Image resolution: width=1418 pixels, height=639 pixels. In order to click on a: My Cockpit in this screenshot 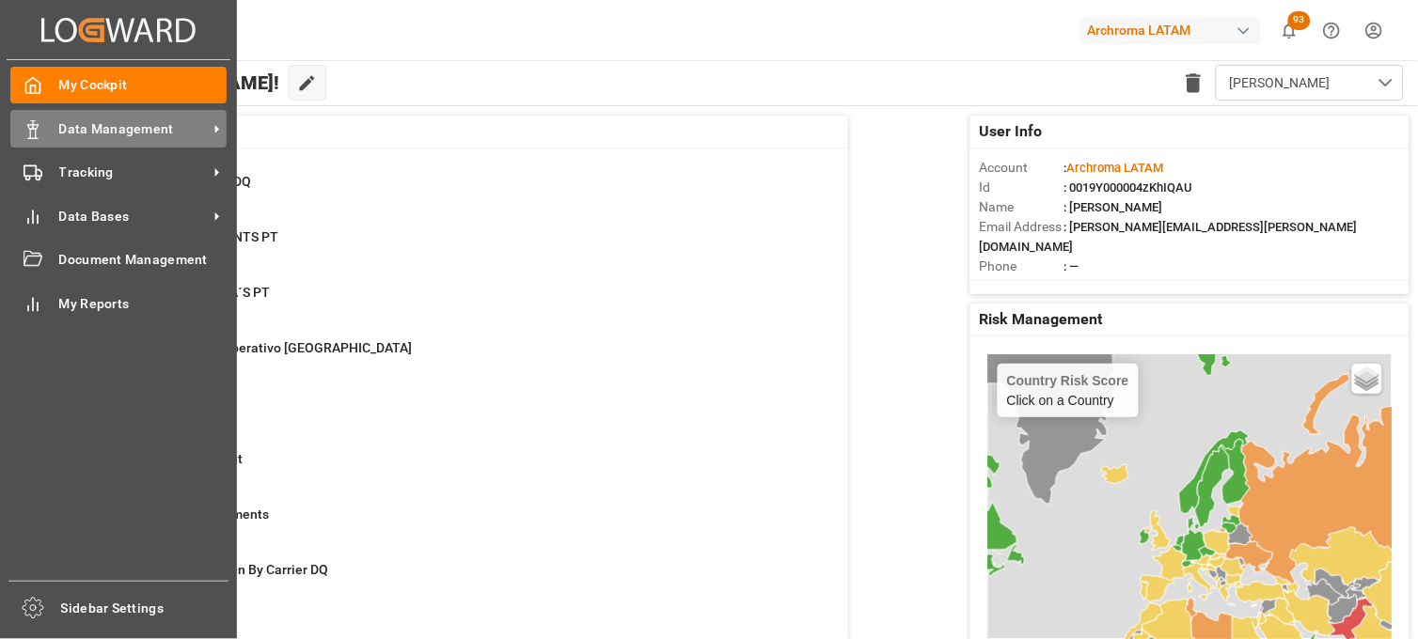, I will do `click(118, 85)`.